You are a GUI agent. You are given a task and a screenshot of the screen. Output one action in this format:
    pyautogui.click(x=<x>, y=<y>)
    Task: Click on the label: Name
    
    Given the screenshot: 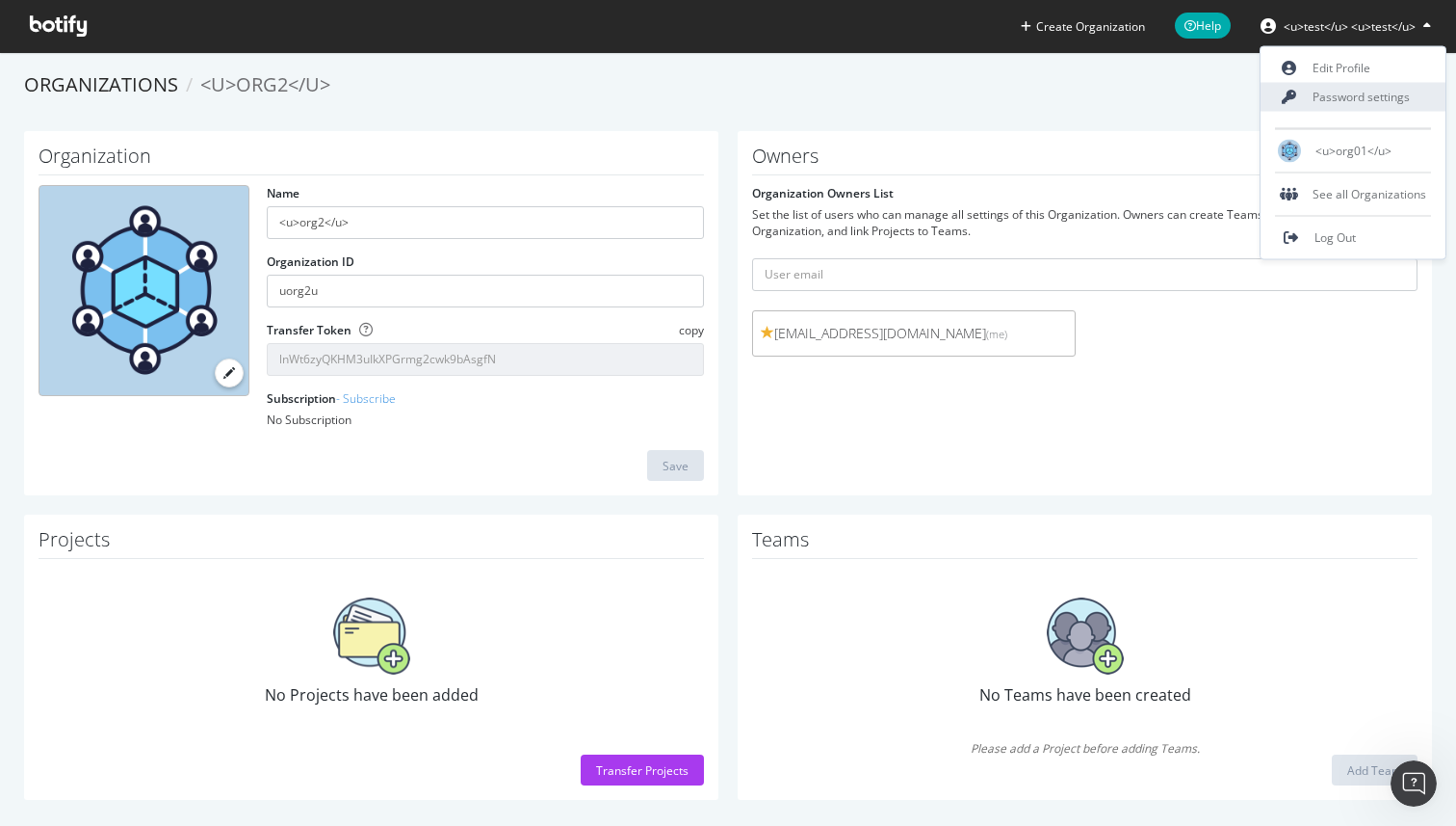 What is the action you would take?
    pyautogui.click(x=283, y=192)
    